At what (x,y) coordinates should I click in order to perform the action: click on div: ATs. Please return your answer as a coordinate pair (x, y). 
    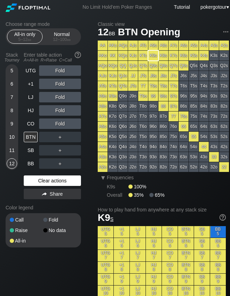
    Looking at the image, I should click on (143, 45).